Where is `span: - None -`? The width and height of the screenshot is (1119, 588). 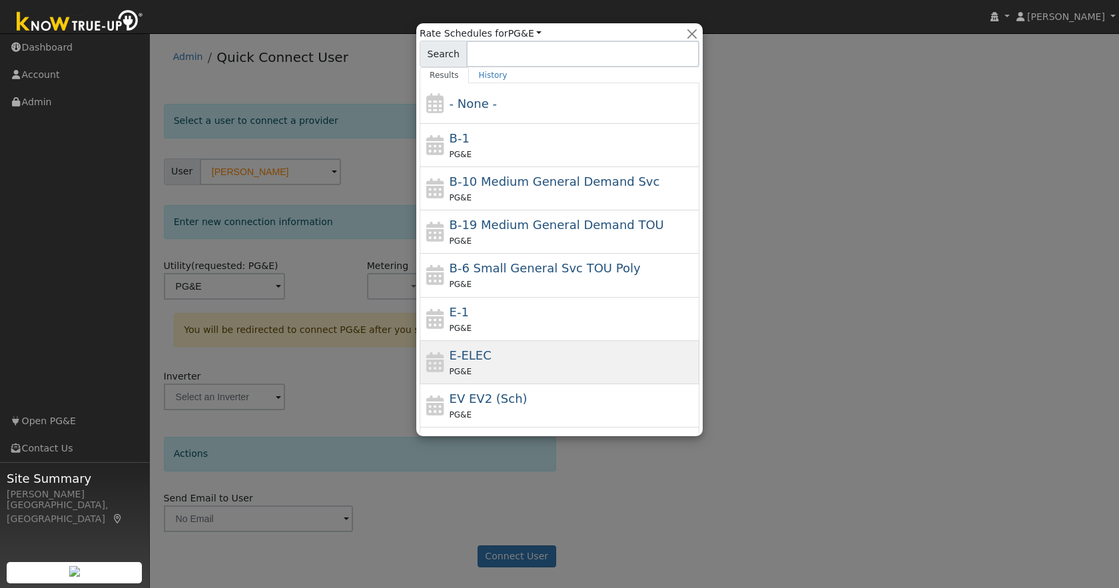
span: - None - is located at coordinates (473, 103).